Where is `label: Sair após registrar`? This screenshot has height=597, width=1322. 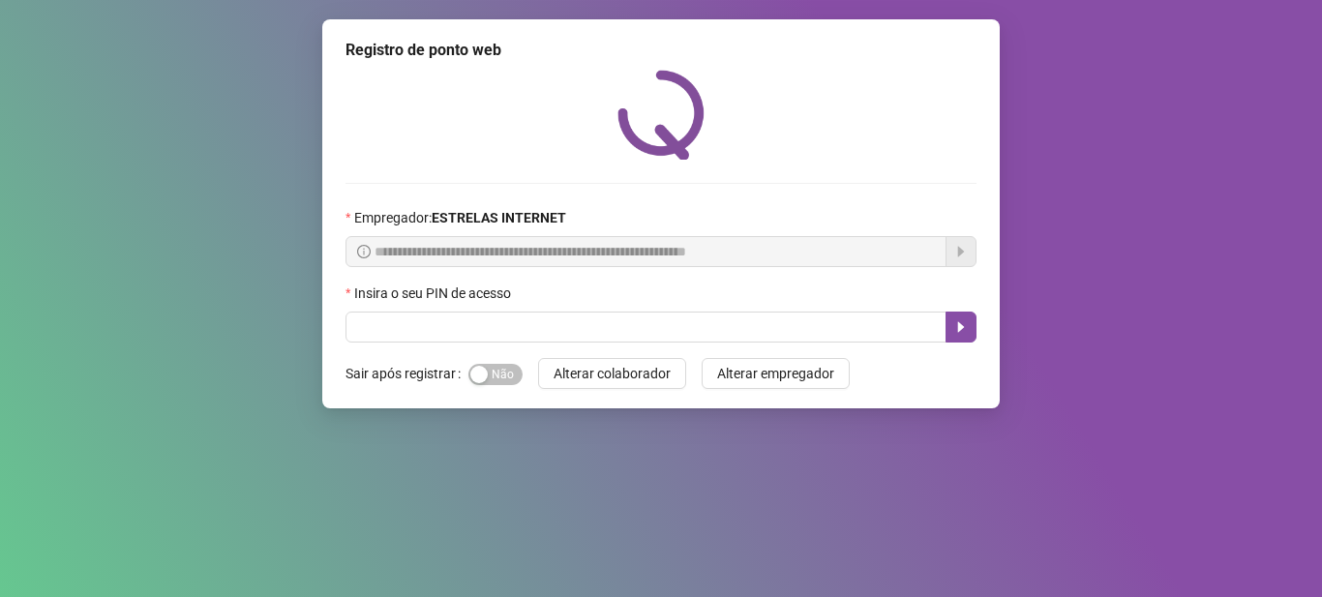
label: Sair após registrar is located at coordinates (406, 373).